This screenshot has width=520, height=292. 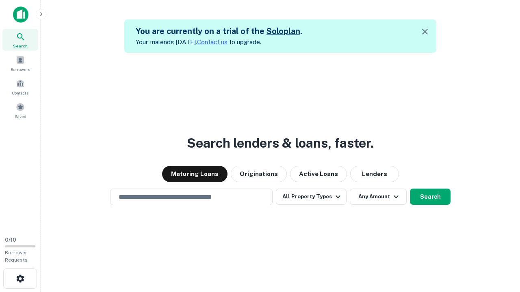 What do you see at coordinates (21, 15) in the screenshot?
I see `img: capitalize-icon.png` at bounding box center [21, 15].